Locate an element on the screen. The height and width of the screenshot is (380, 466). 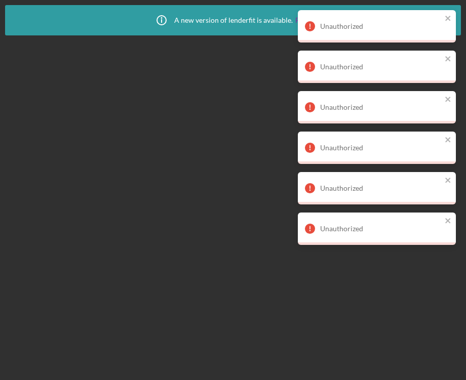
a: Reload is located at coordinates (306, 20).